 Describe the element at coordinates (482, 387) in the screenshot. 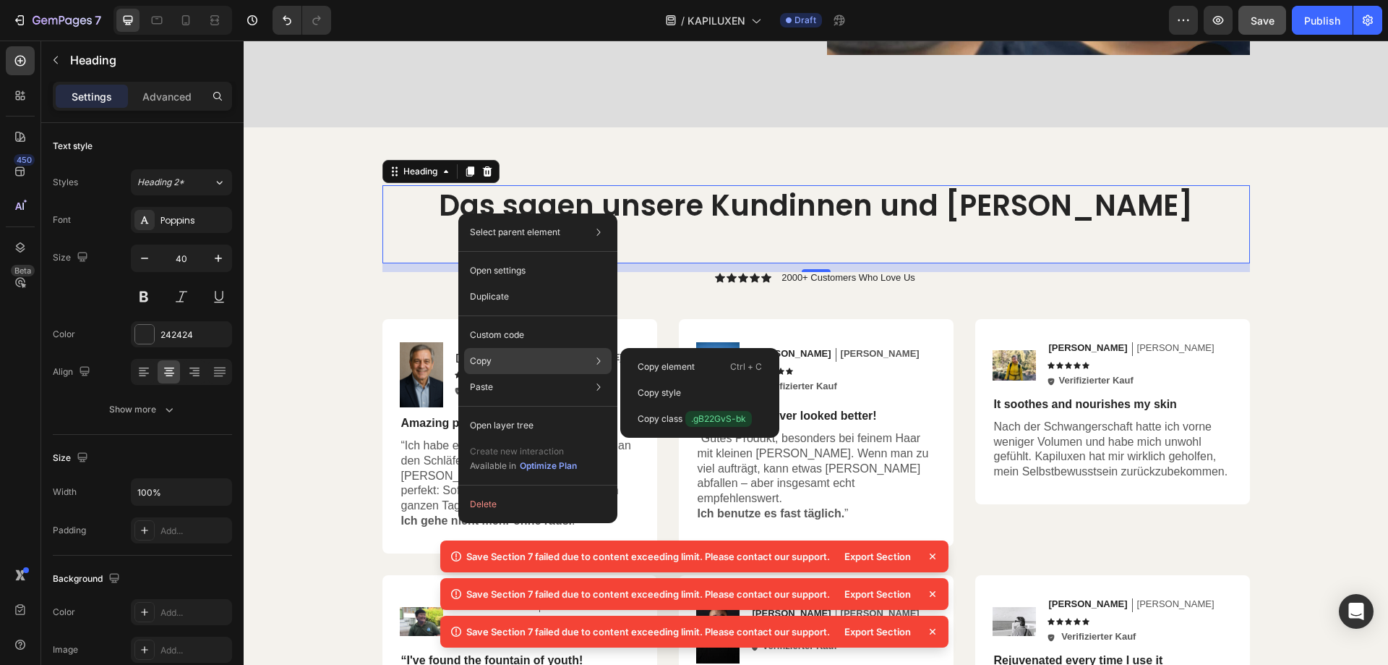

I see `p: Paste` at that location.